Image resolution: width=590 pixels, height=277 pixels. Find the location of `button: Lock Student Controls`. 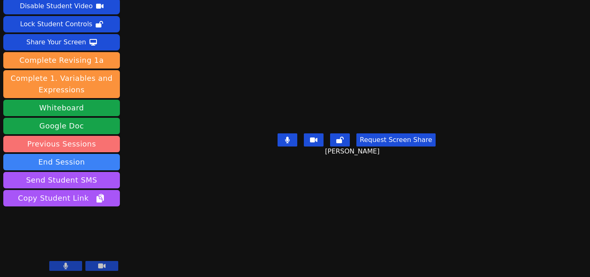

button: Lock Student Controls is located at coordinates (62, 24).